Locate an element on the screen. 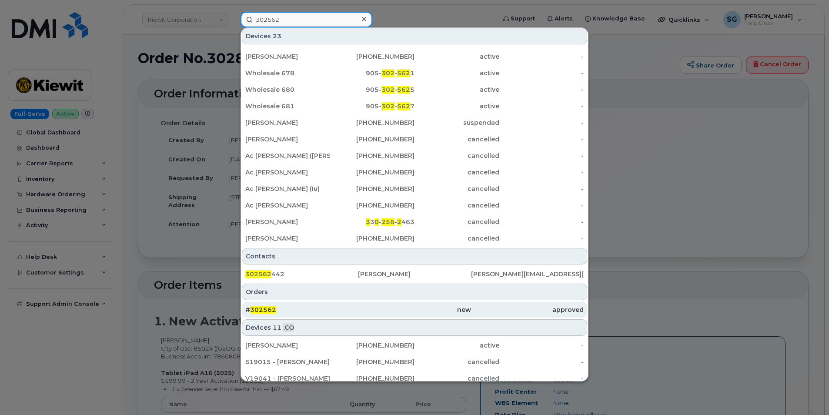 This screenshot has width=829, height=415. div: Wholesale 678 is located at coordinates (288, 73).